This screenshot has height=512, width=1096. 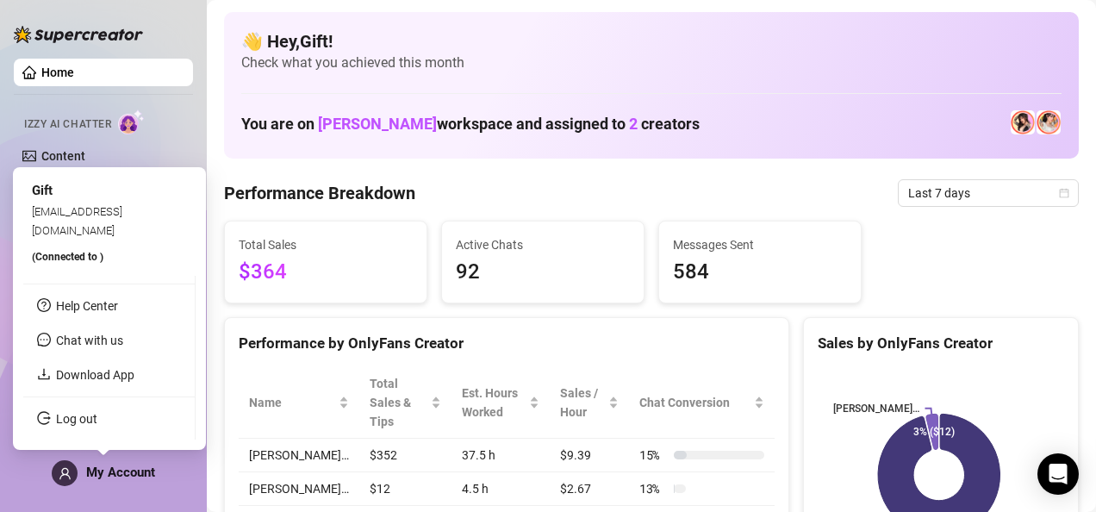 I want to click on span: Check what you achieved this month, so click(x=651, y=63).